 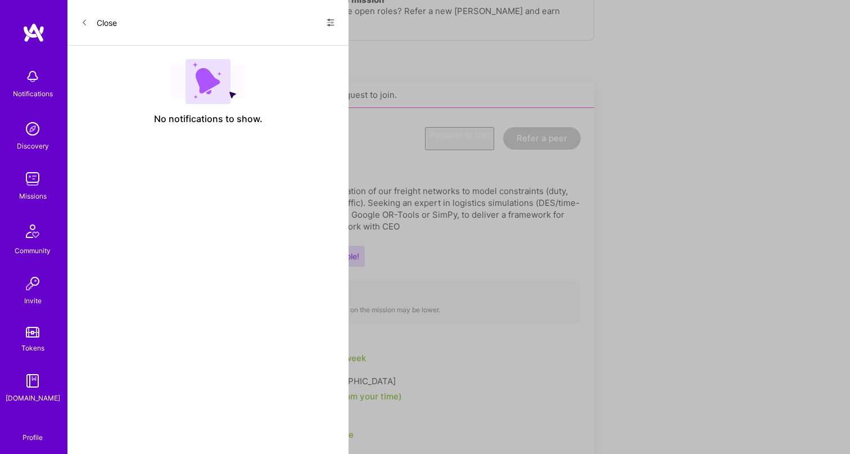 I want to click on img: empty, so click(x=208, y=82).